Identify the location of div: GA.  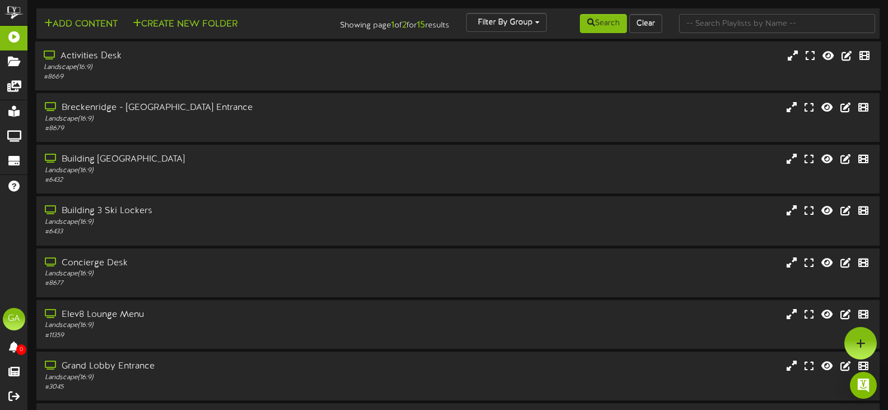
(14, 319).